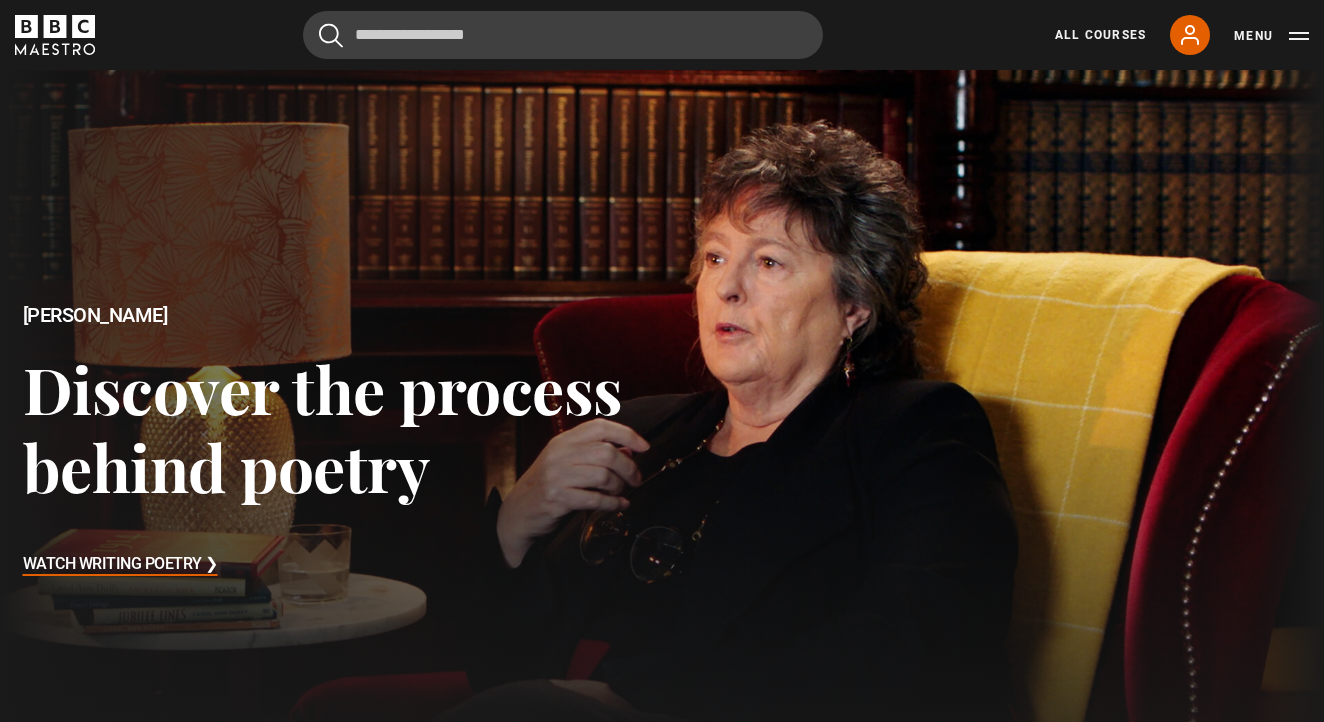  What do you see at coordinates (55, 35) in the screenshot?
I see `a: BBC Maestro` at bounding box center [55, 35].